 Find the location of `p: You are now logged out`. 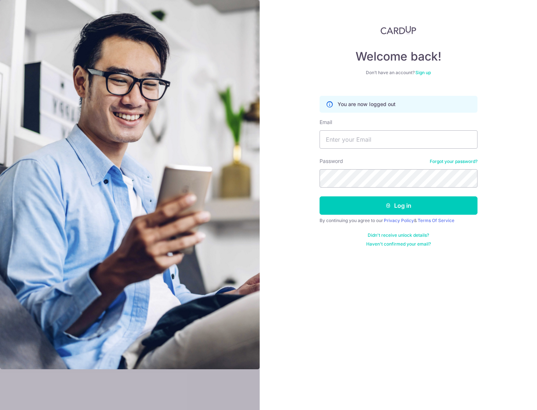

p: You are now logged out is located at coordinates (366, 104).